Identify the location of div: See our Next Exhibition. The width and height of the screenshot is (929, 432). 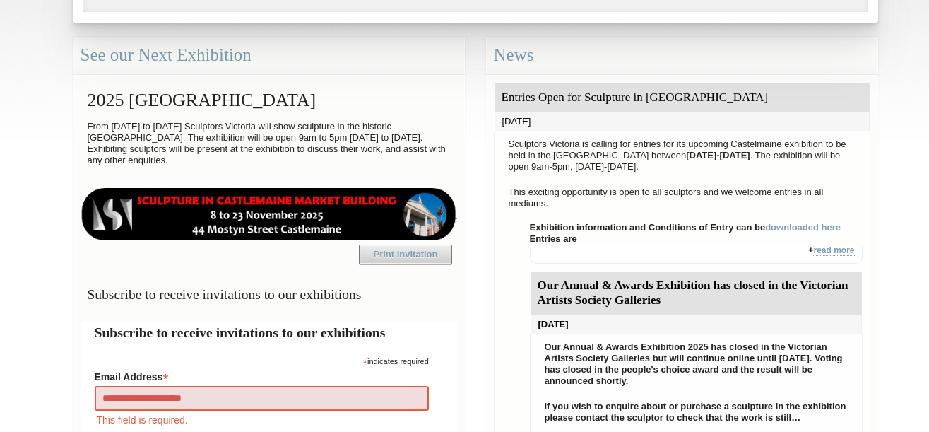
(269, 55).